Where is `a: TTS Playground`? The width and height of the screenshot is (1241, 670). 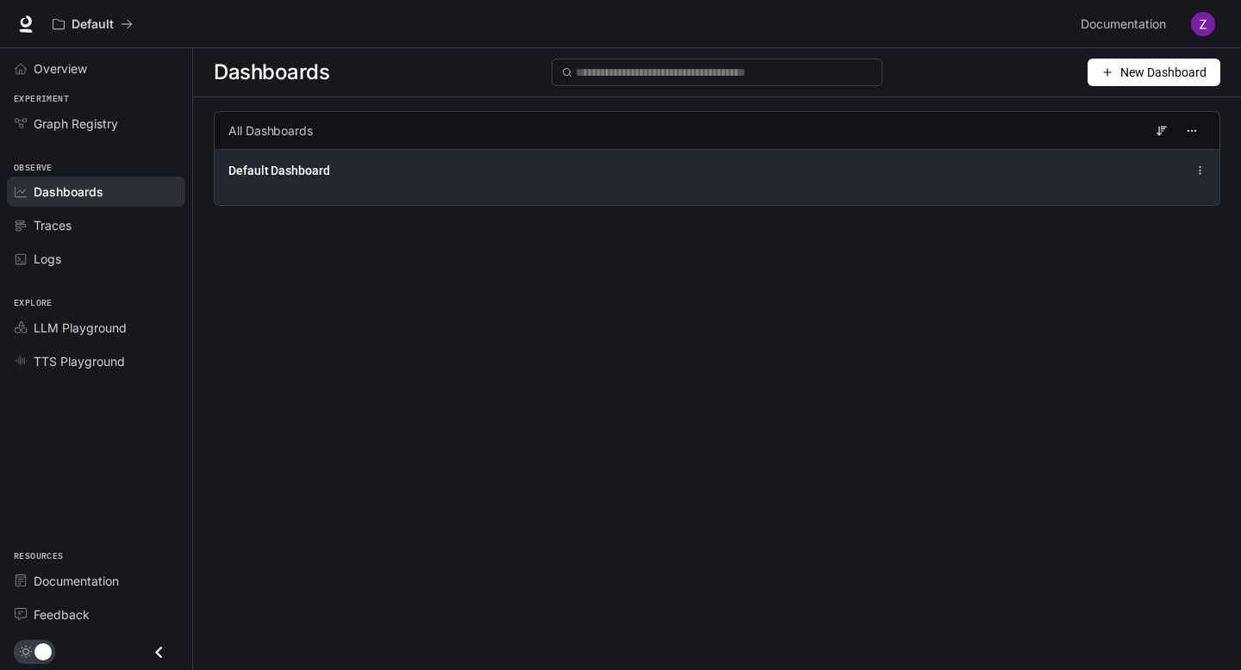 a: TTS Playground is located at coordinates (96, 361).